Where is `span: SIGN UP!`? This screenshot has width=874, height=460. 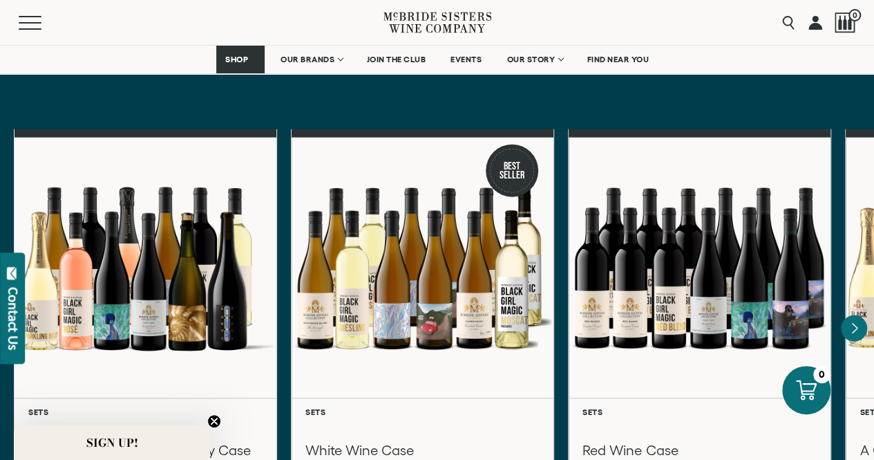
span: SIGN UP! is located at coordinates (112, 442).